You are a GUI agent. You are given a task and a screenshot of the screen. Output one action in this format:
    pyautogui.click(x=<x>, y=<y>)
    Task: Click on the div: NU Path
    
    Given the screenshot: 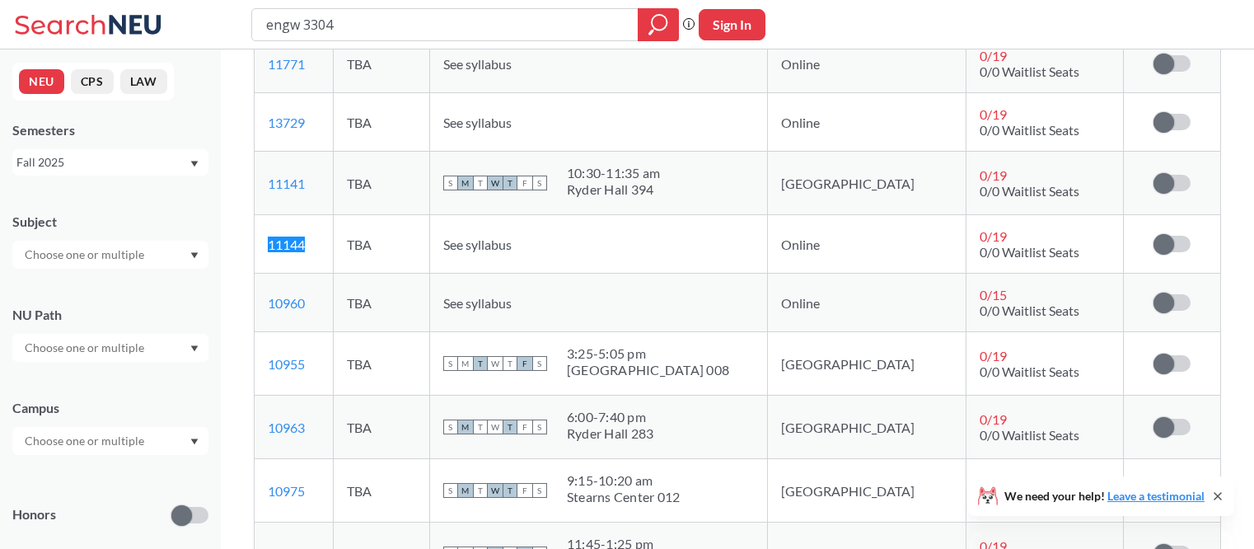 What is the action you would take?
    pyautogui.click(x=110, y=315)
    